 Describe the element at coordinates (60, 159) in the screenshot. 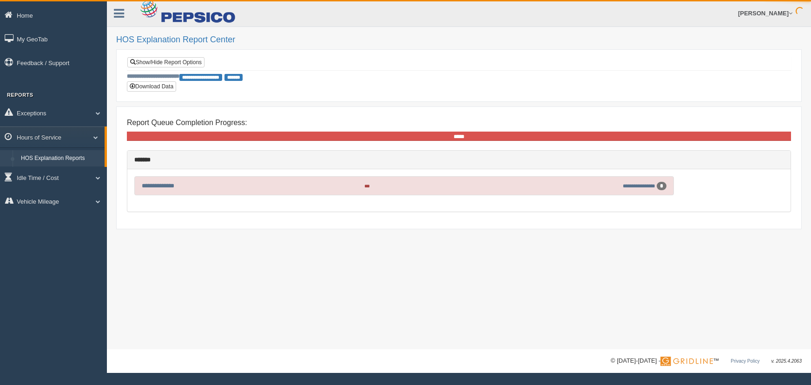

I see `a: HOS Explanation Reports` at that location.